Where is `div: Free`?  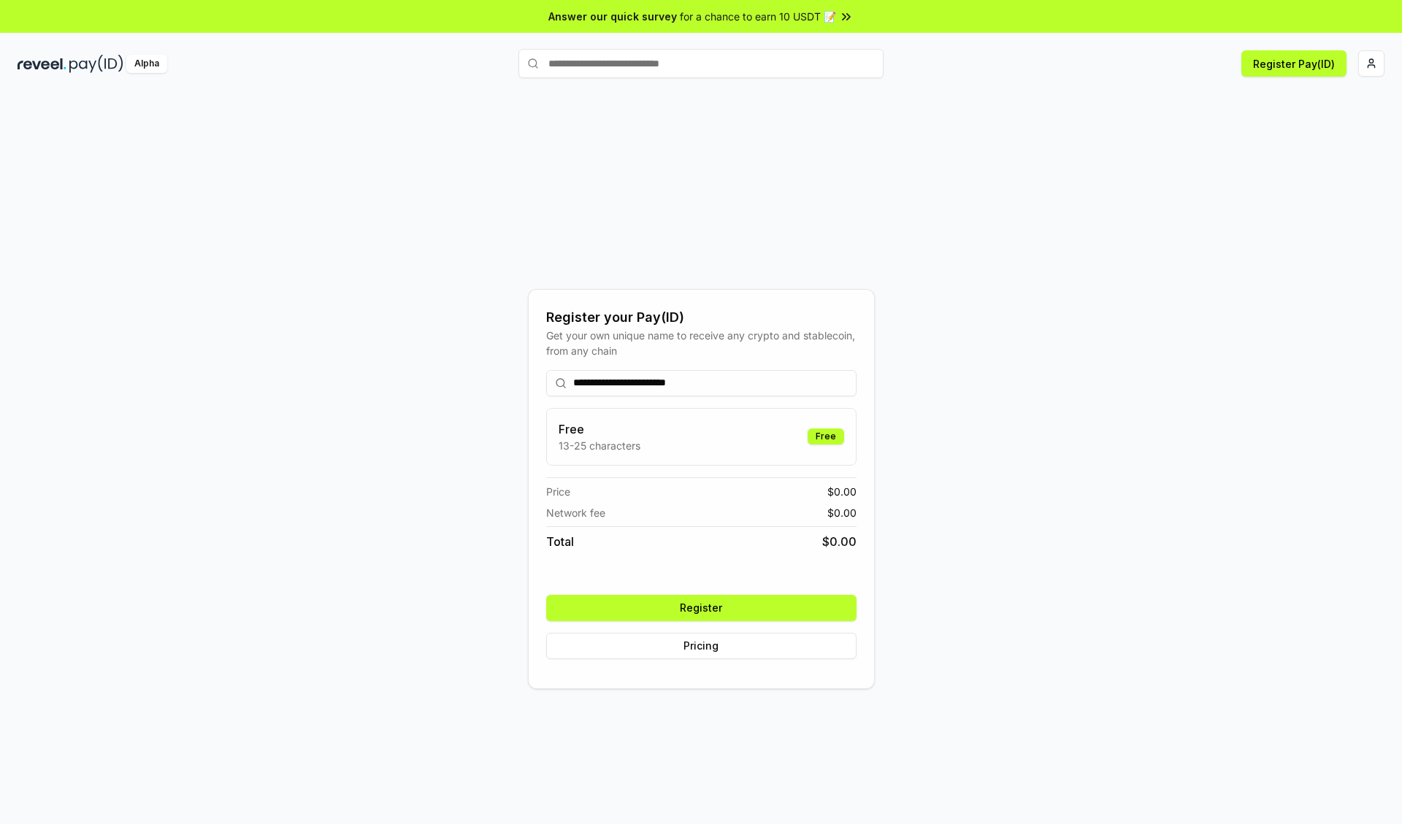 div: Free is located at coordinates (826, 437).